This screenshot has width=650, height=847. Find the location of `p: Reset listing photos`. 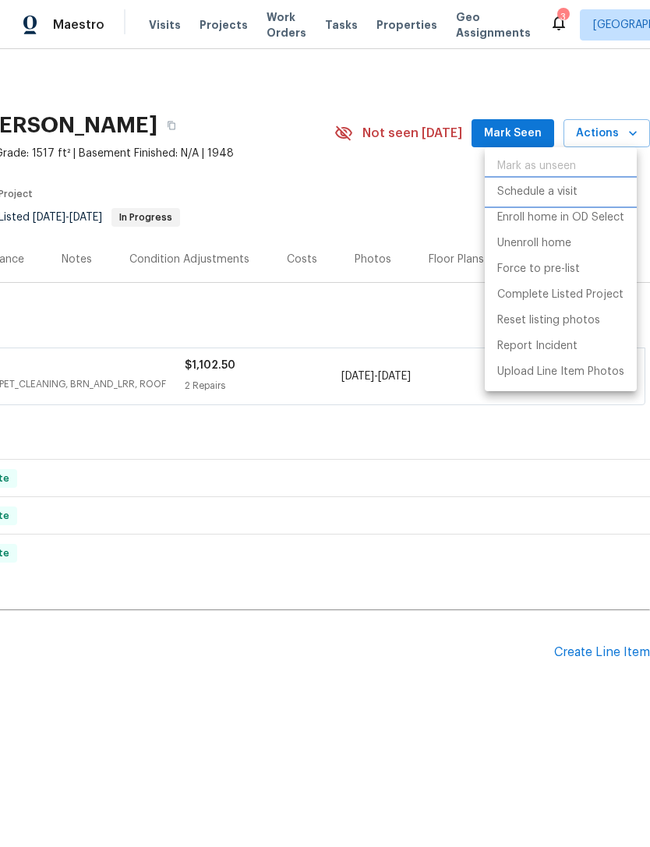

p: Reset listing photos is located at coordinates (549, 320).